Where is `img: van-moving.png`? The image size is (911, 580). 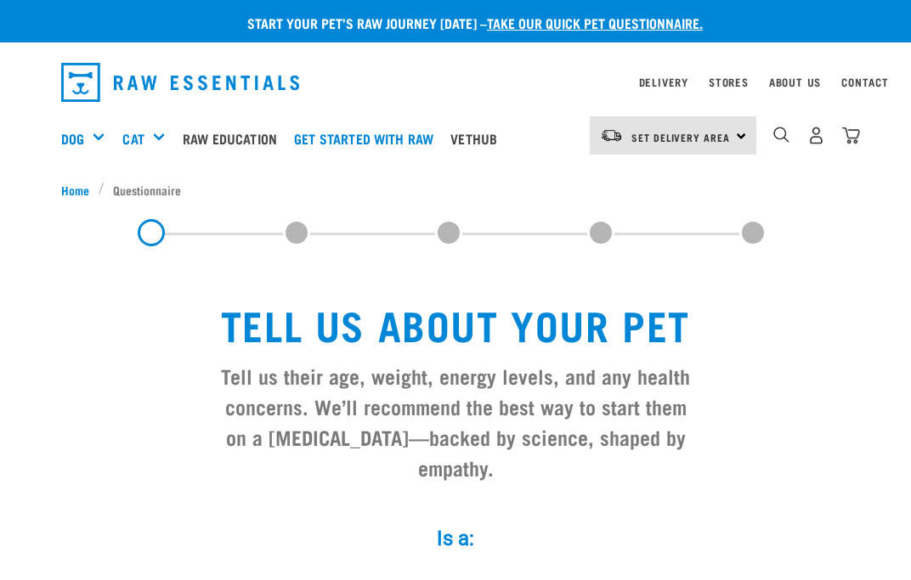 img: van-moving.png is located at coordinates (611, 136).